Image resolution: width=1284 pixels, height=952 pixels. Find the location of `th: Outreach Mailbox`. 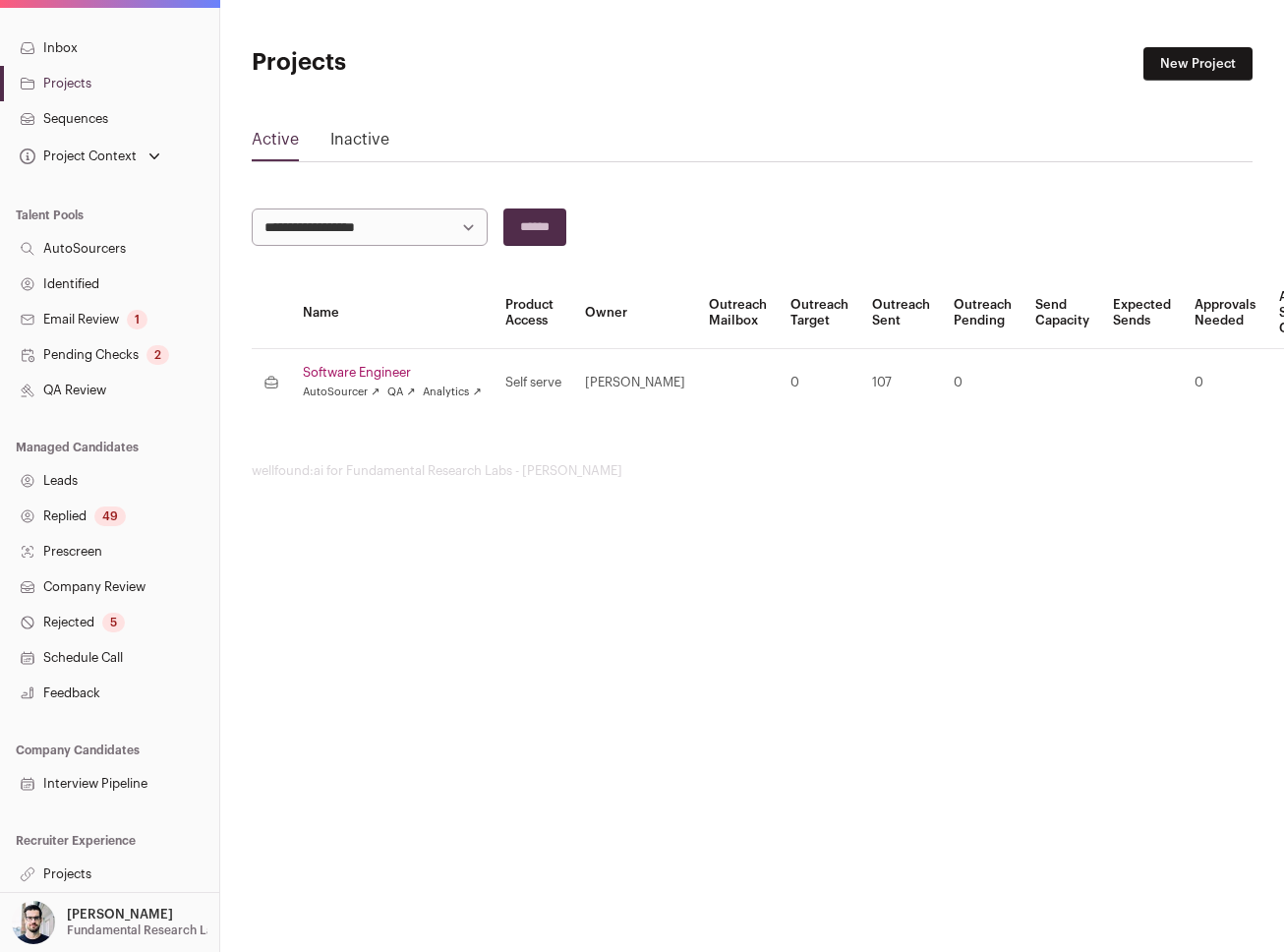

th: Outreach Mailbox is located at coordinates (738, 313).